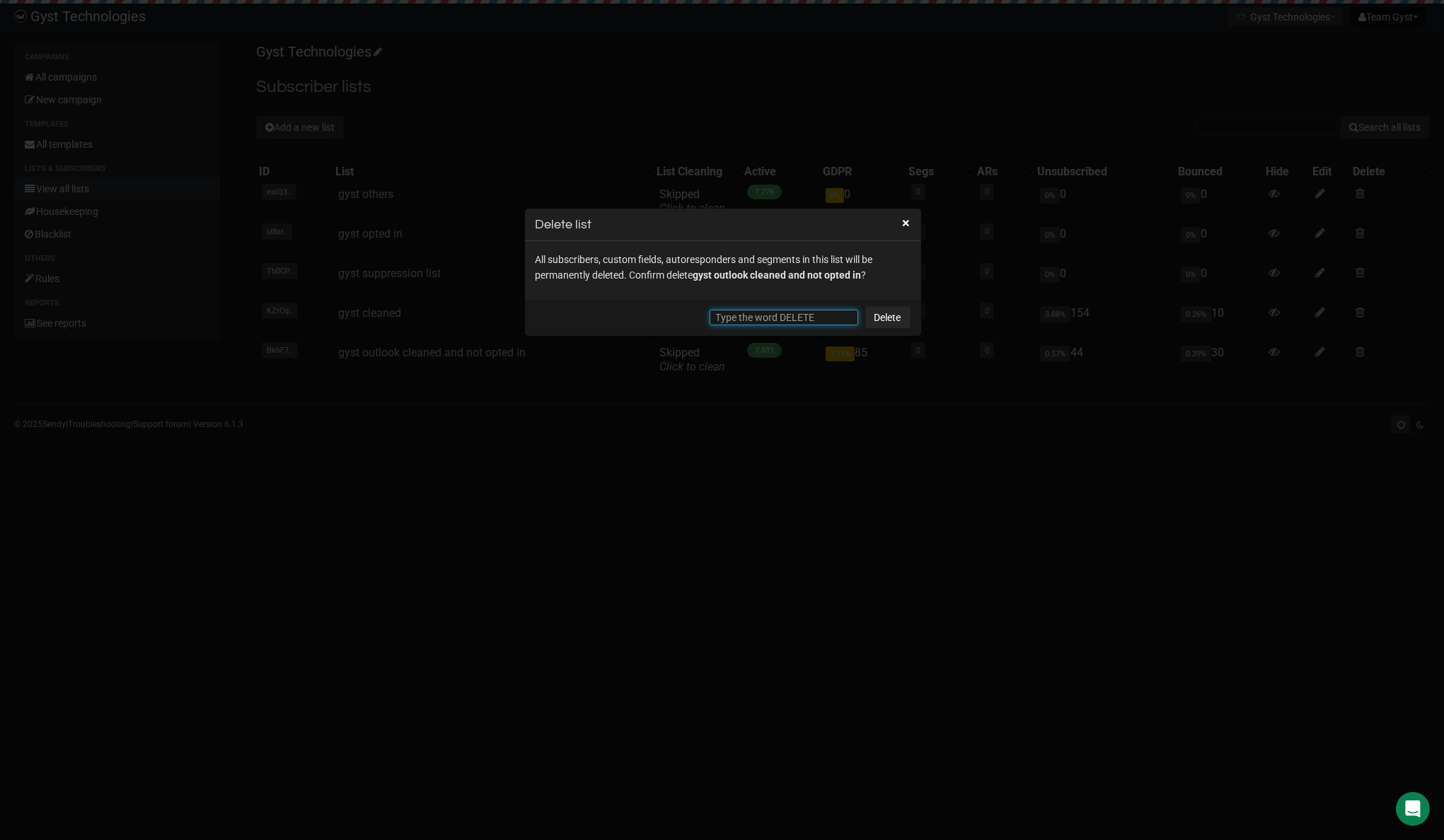 The height and width of the screenshot is (840, 1444). I want to click on input: Type the word DELETE, so click(784, 318).